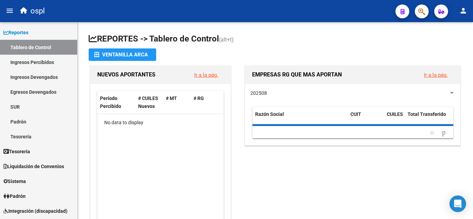 The image size is (473, 219). I want to click on mat-icon: person, so click(463, 11).